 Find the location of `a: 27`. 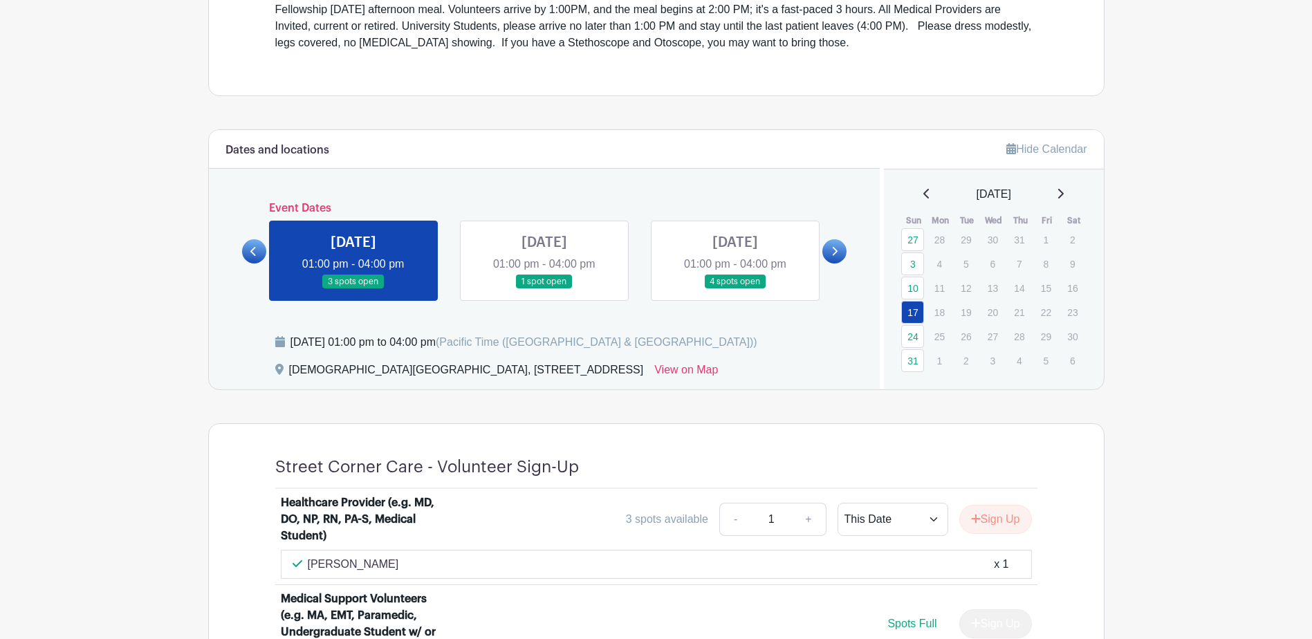

a: 27 is located at coordinates (912, 239).